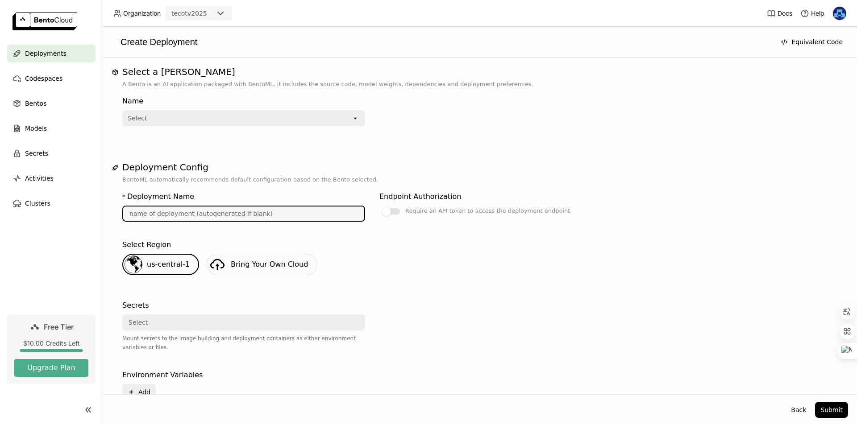  Describe the element at coordinates (58, 327) in the screenshot. I see `span: Free Tier` at that location.